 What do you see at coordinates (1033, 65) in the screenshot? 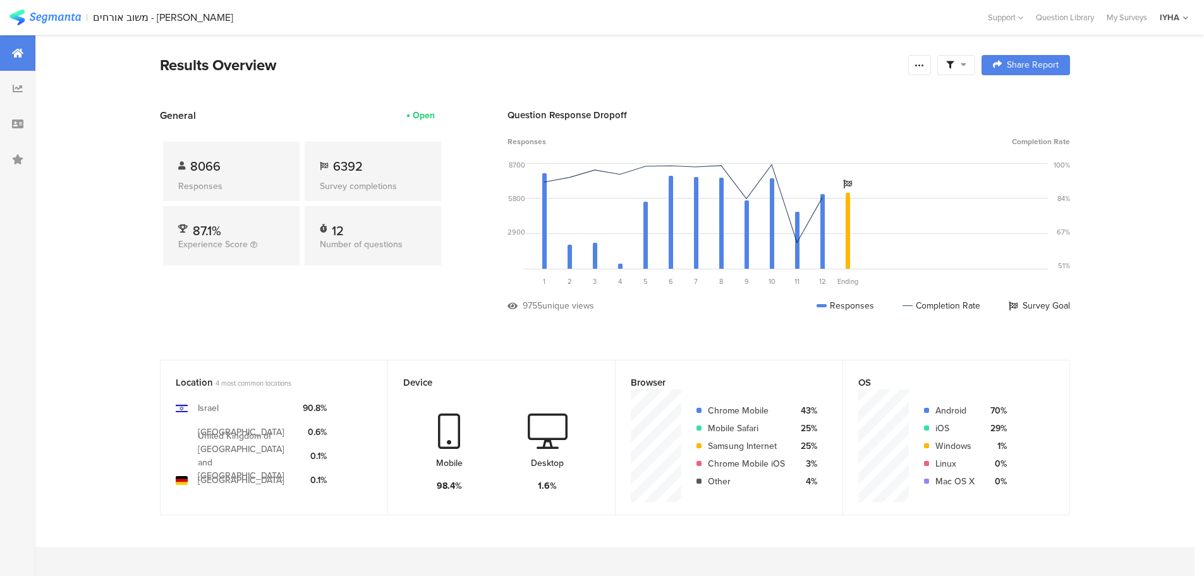
I see `span: Share Report` at bounding box center [1033, 65].